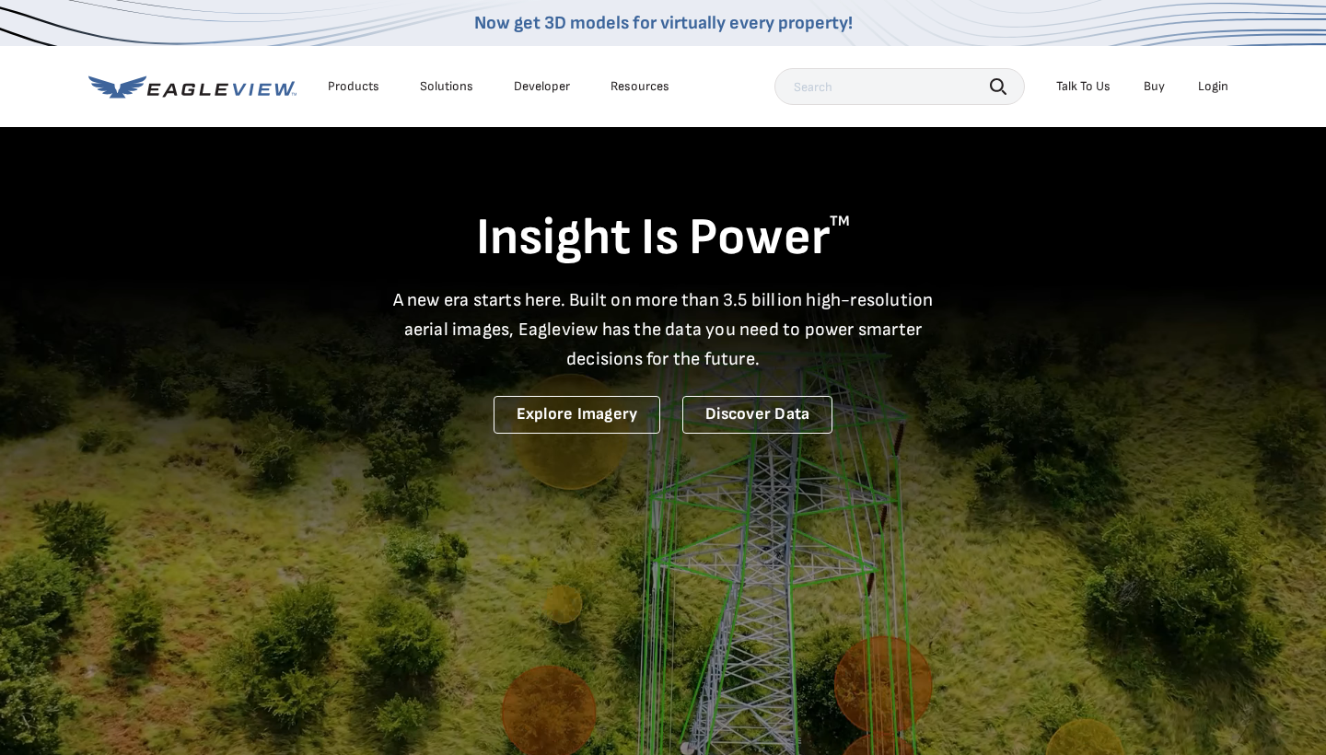 The height and width of the screenshot is (755, 1326). I want to click on div: Talk To Us, so click(1082, 87).